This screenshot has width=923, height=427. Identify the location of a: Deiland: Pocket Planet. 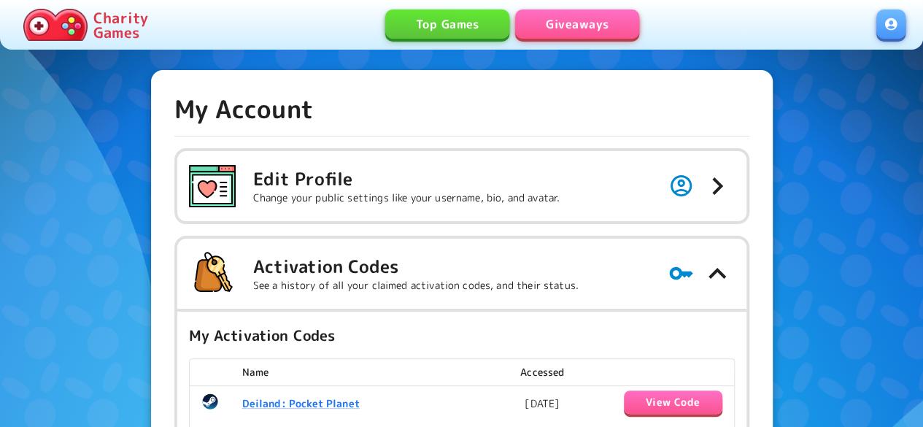
(301, 403).